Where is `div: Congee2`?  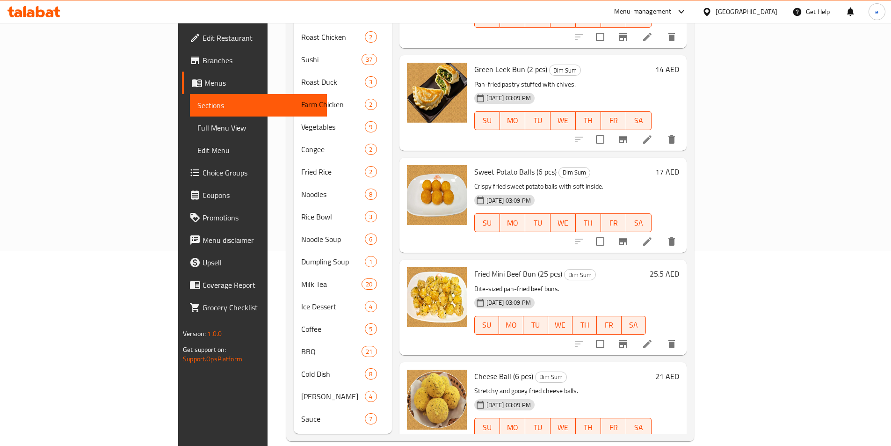
div: Congee2 is located at coordinates (343, 149).